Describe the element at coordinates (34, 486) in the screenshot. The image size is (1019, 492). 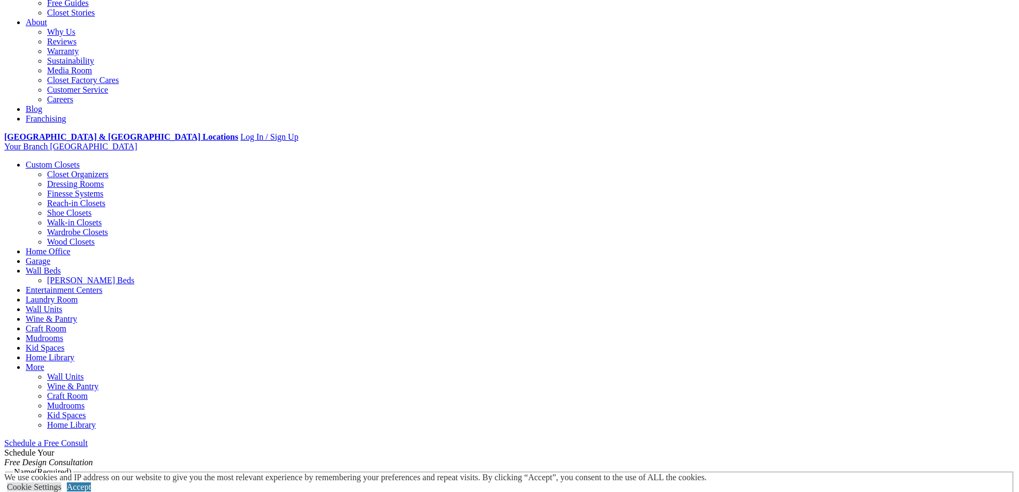
I see `a: Cookie Settings` at that location.